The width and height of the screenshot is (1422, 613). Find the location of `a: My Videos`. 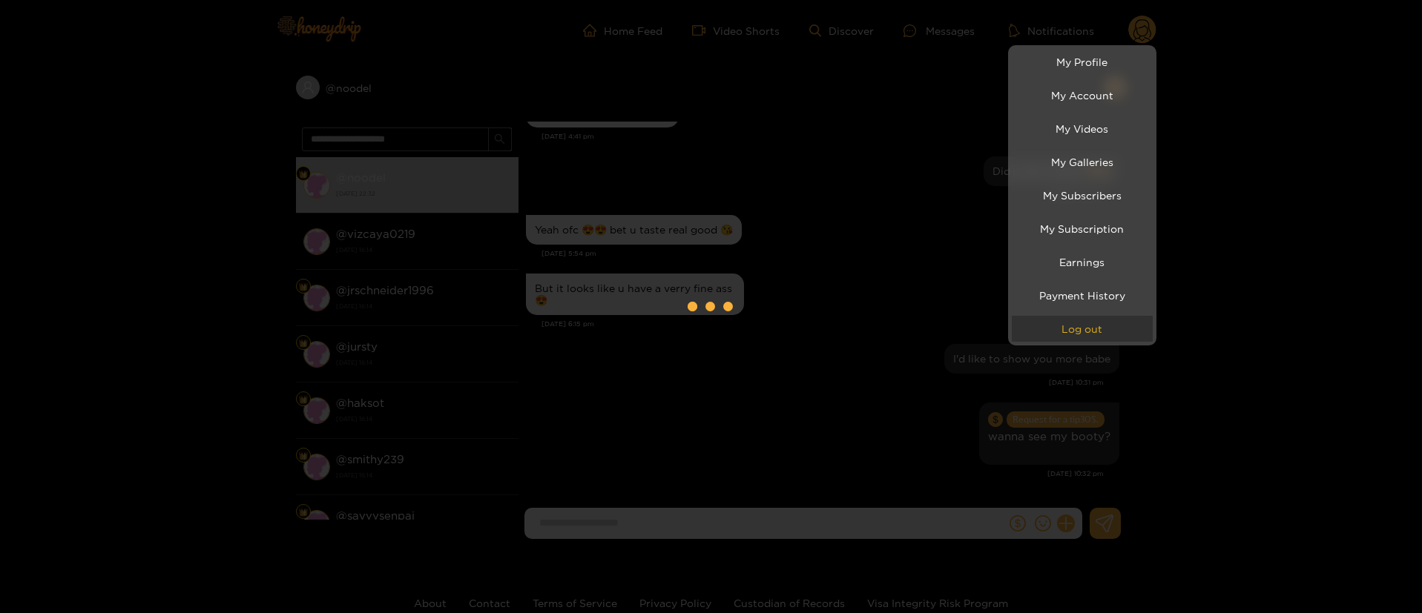

a: My Videos is located at coordinates (1082, 128).